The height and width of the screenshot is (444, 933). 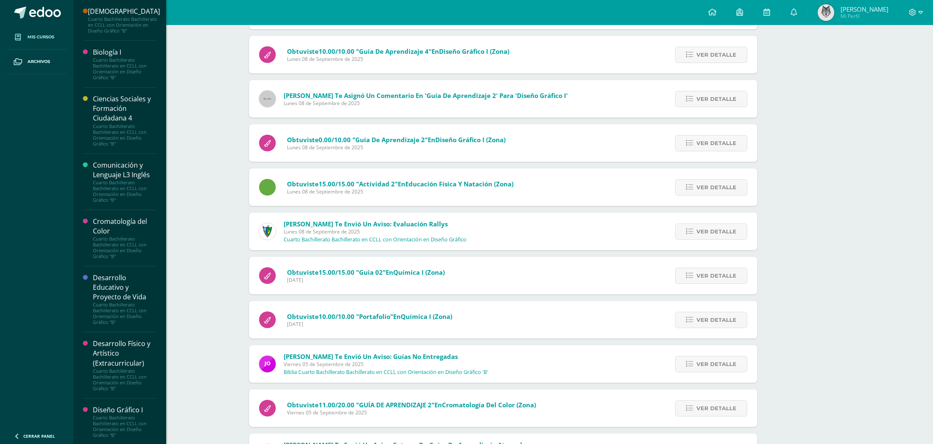 What do you see at coordinates (125, 120) in the screenshot?
I see `a: Ciencias Sociales y Formación Ciudadana 4Cuarto Bachillerato Bachillerato en CCLL con Orientación...` at bounding box center [125, 120].